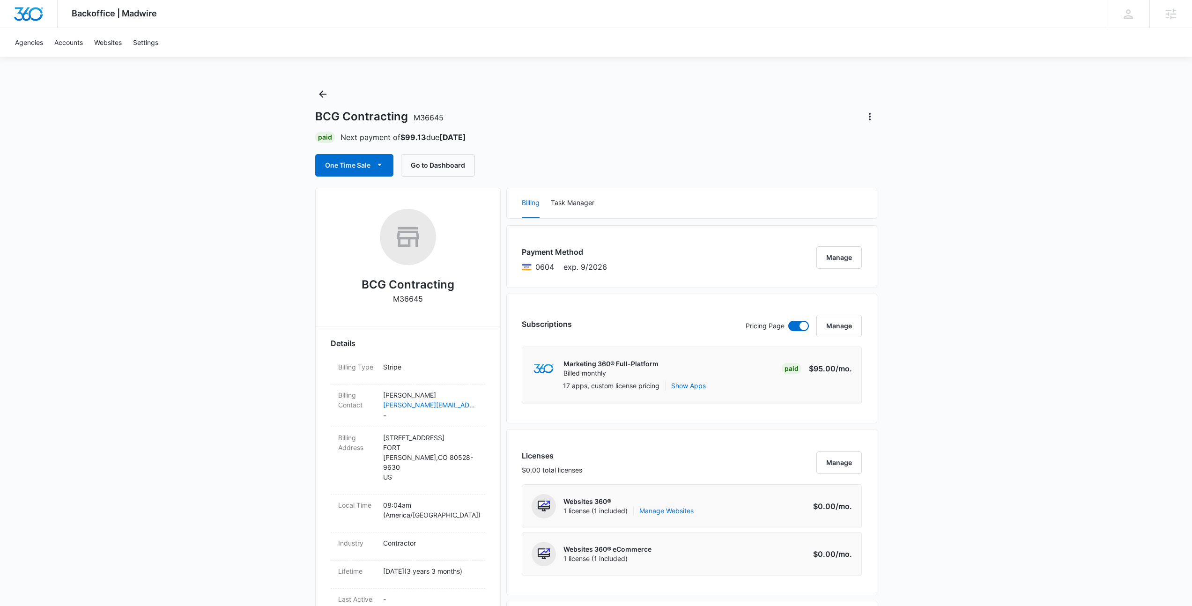 Image resolution: width=1192 pixels, height=606 pixels. What do you see at coordinates (323, 94) in the screenshot?
I see `button: Back` at bounding box center [323, 94].